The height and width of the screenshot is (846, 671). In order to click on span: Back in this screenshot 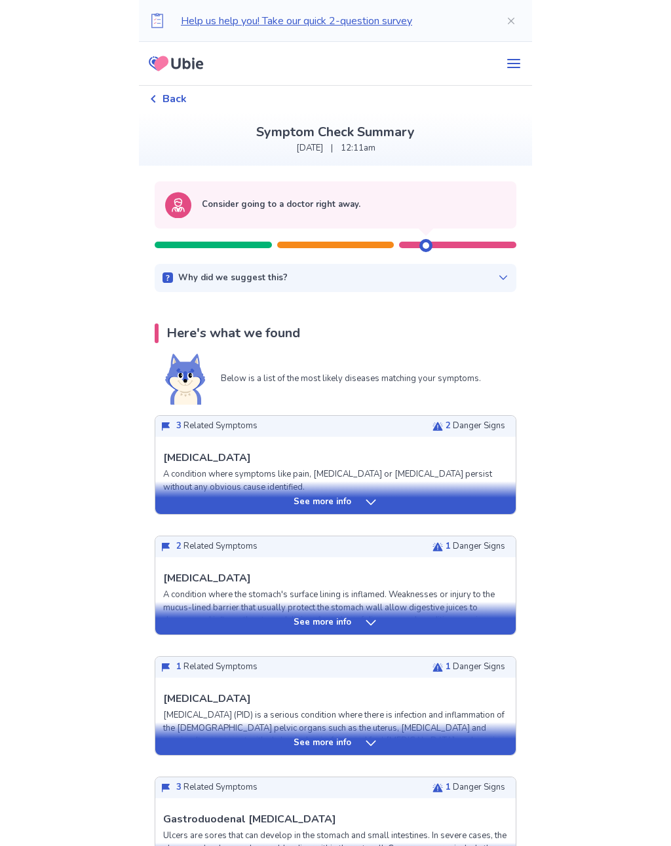, I will do `click(174, 99)`.